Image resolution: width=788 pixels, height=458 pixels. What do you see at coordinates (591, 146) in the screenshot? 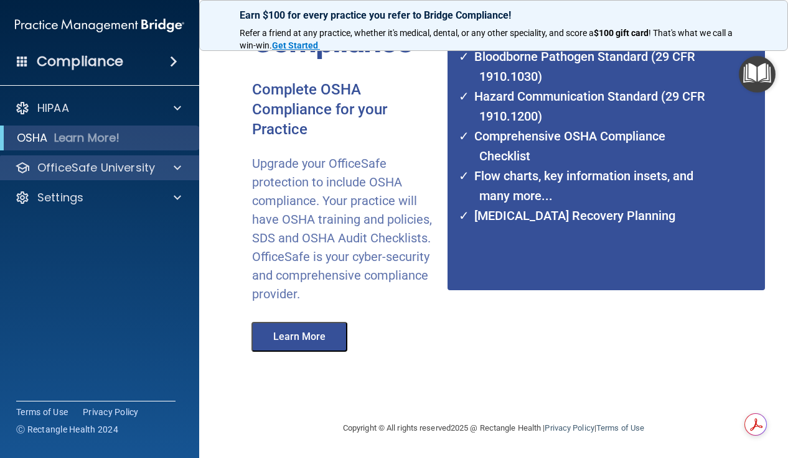
I see `li: Comprehensive OSHA Compliance Checklist` at bounding box center [591, 146].